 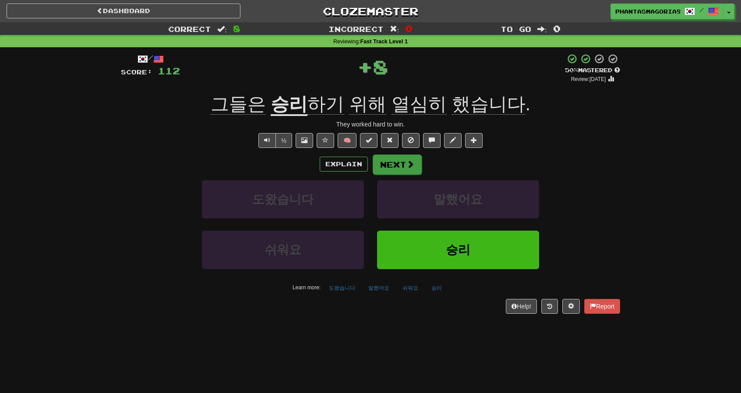 What do you see at coordinates (592, 70) in the screenshot?
I see `div: Mastered` at bounding box center [592, 70].